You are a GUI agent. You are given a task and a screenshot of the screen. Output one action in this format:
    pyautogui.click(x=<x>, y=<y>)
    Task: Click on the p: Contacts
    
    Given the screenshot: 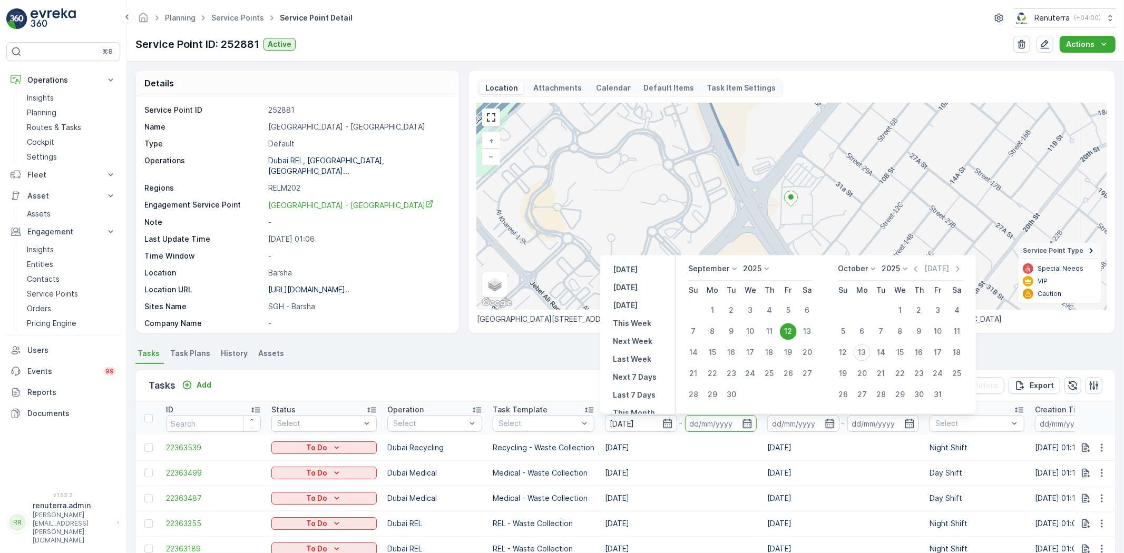 What is the action you would take?
    pyautogui.click(x=43, y=279)
    